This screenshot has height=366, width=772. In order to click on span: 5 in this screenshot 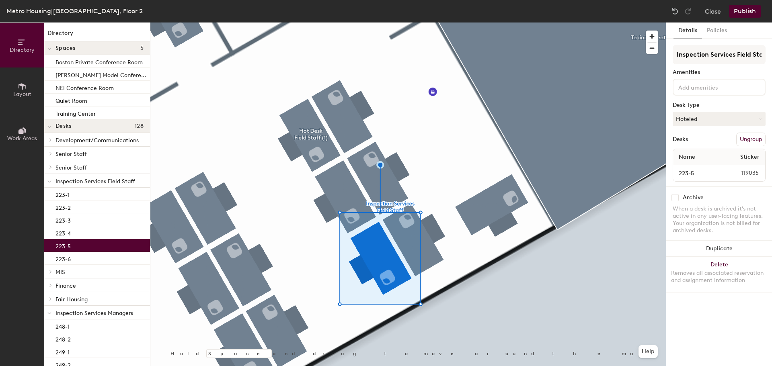, I will do `click(142, 48)`.